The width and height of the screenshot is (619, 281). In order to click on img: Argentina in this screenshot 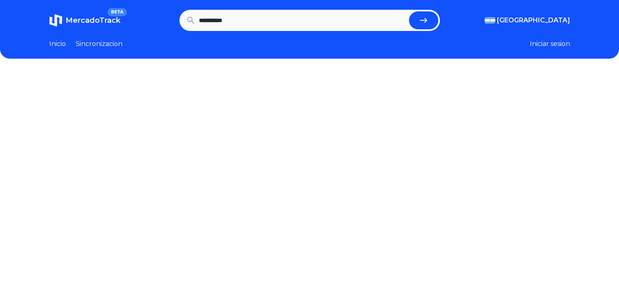, I will do `click(490, 20)`.